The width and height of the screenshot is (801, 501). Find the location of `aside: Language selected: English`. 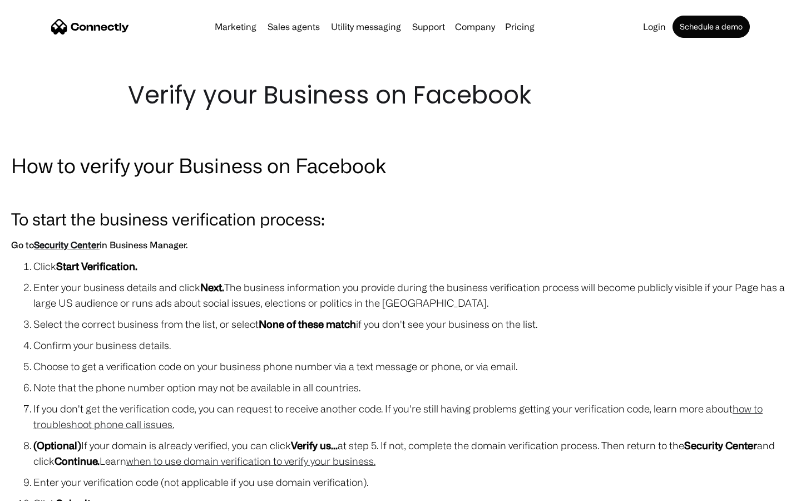

aside: Language selected: English is located at coordinates (39, 489).